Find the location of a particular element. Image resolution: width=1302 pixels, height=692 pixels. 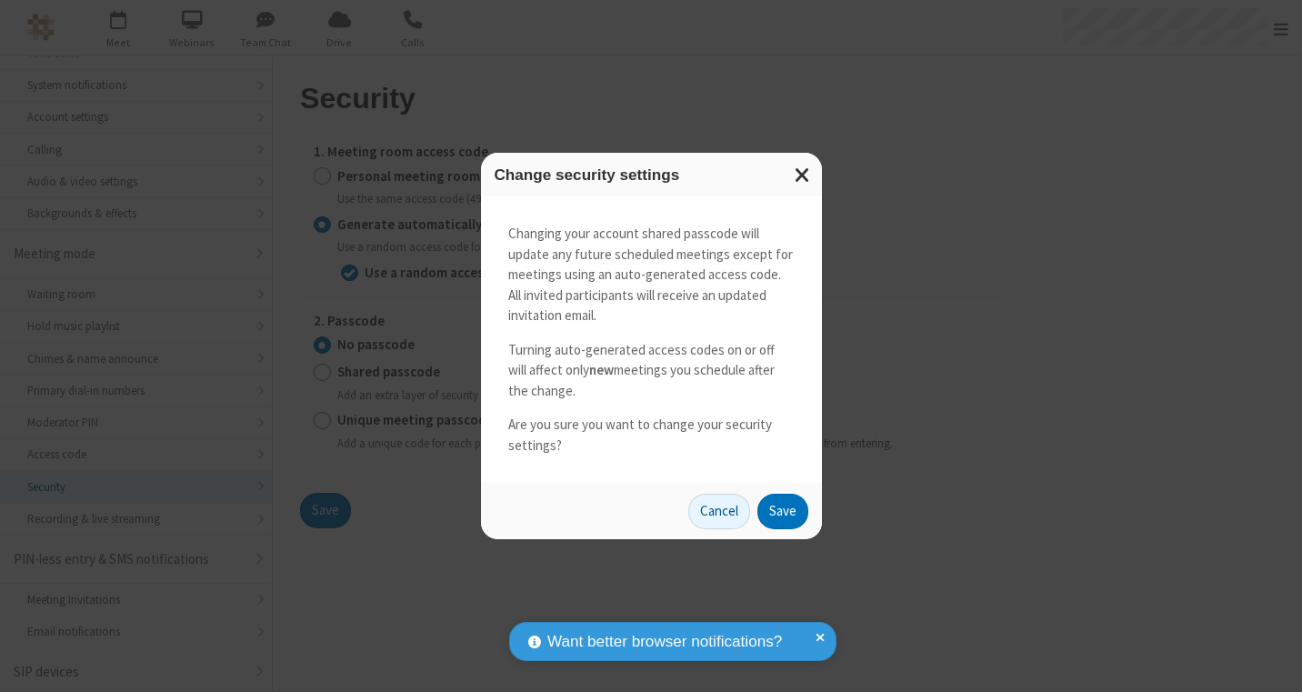

h3: Change security settings is located at coordinates (651, 175).